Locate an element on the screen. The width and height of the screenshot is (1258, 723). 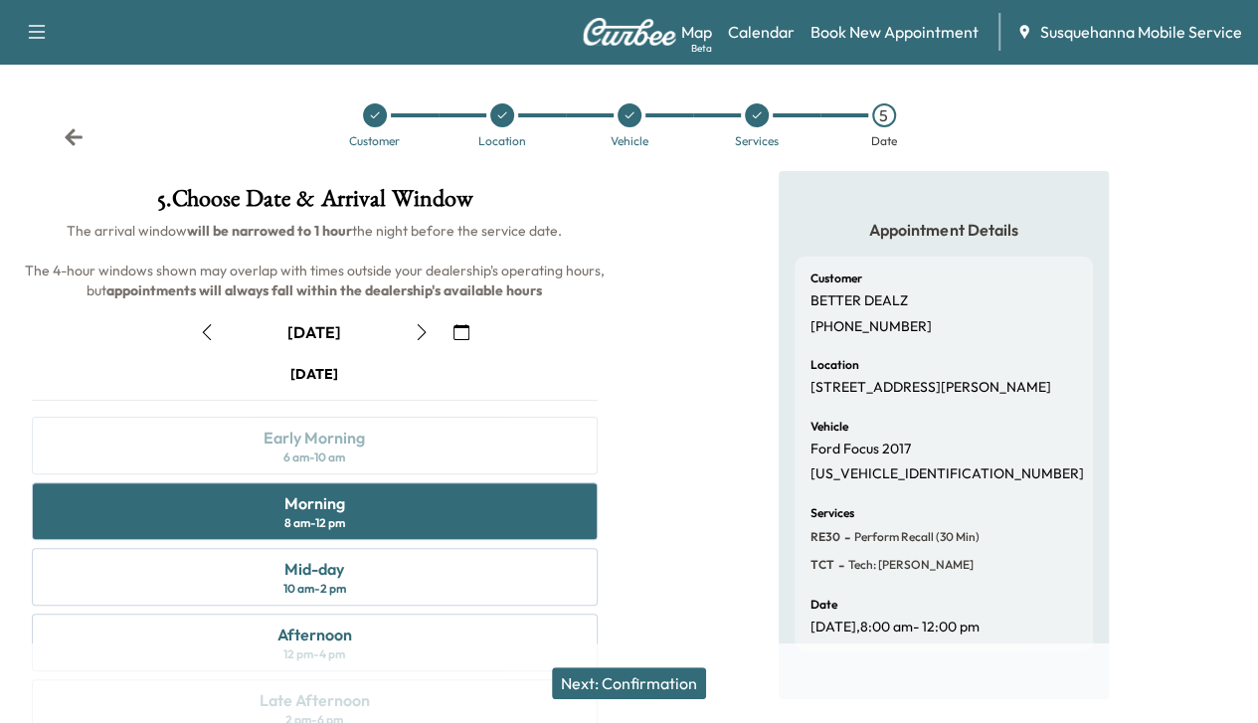
span: RE30 is located at coordinates (826, 537).